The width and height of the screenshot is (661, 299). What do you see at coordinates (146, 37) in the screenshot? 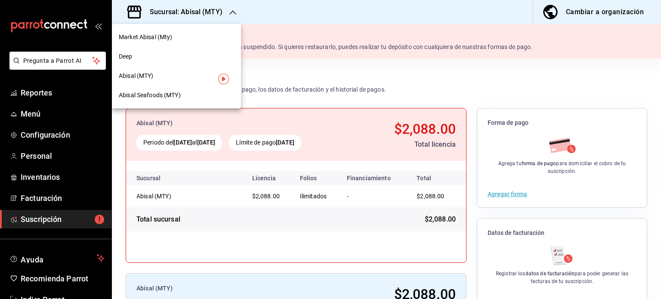
I see `span: Market Abisal (Mty)` at bounding box center [146, 37].